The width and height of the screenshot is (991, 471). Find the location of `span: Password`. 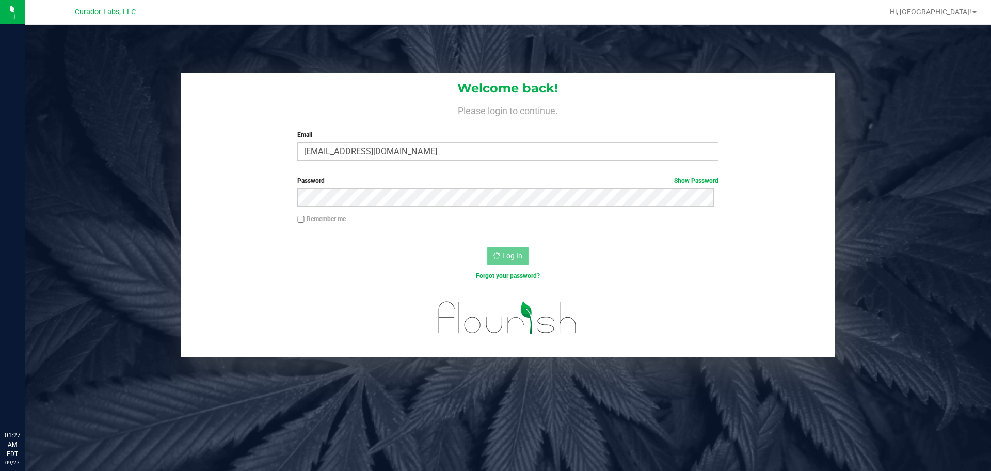

span: Password is located at coordinates (311, 181).